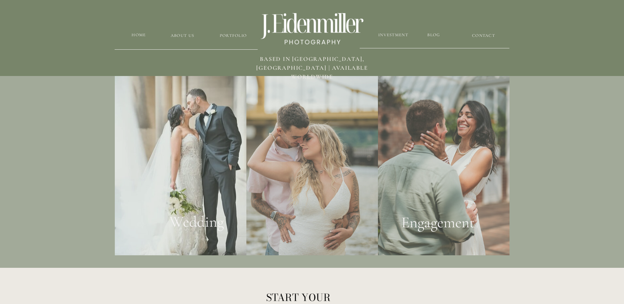 The image size is (624, 304). What do you see at coordinates (197, 225) in the screenshot?
I see `h2: Wedding` at bounding box center [197, 225].